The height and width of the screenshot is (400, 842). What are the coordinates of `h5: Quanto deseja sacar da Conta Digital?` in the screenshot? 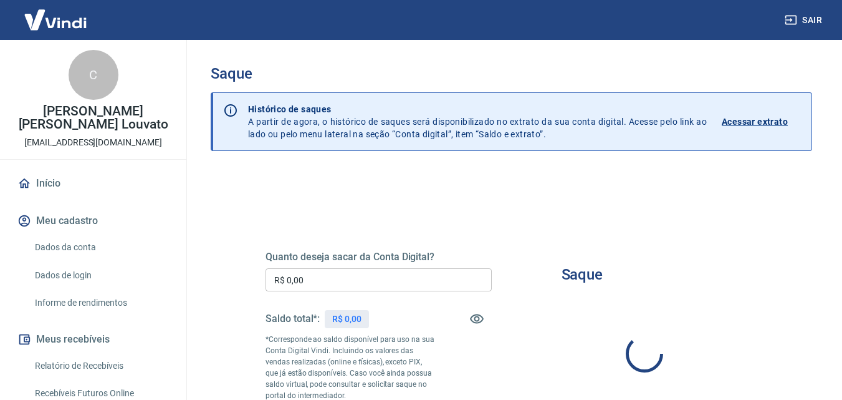 It's located at (378, 257).